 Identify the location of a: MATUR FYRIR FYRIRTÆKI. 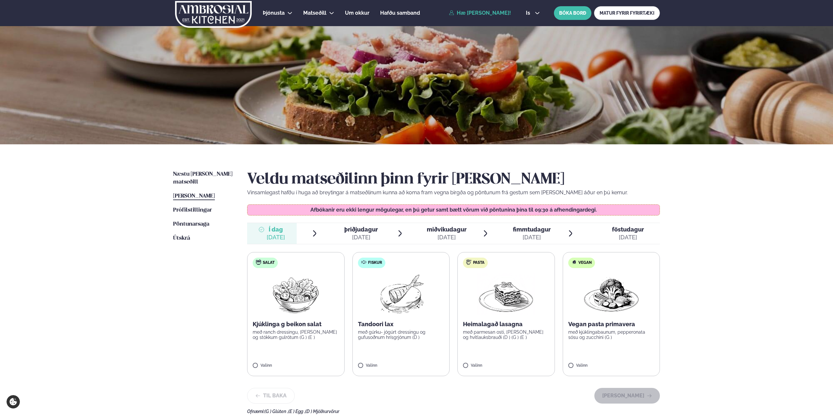
(627, 13).